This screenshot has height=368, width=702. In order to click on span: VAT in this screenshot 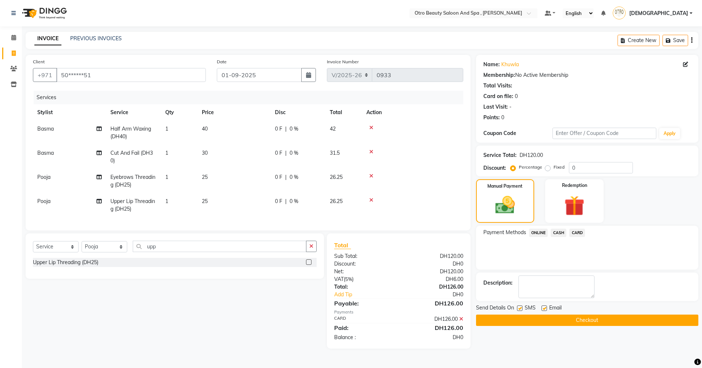, I will do `click(339, 279)`.